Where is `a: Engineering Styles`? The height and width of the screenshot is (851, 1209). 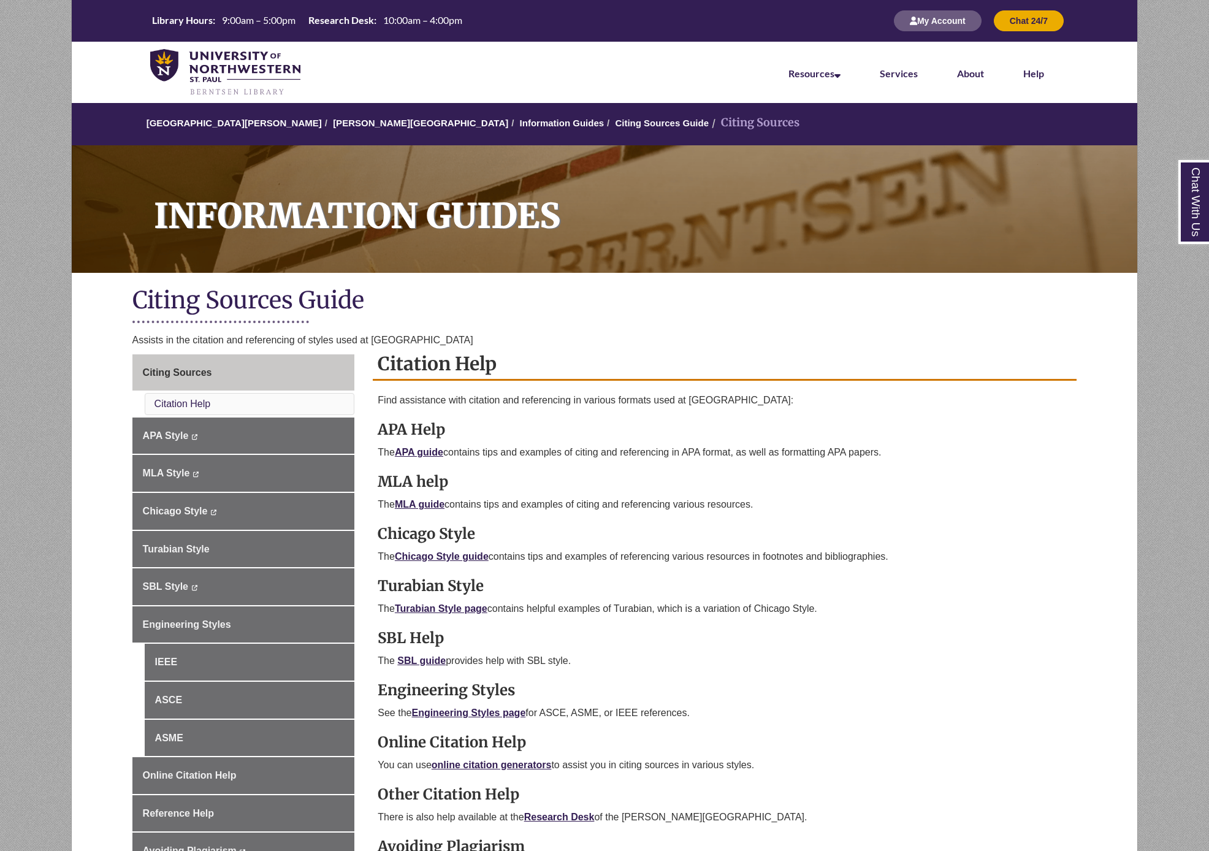
a: Engineering Styles is located at coordinates (243, 625).